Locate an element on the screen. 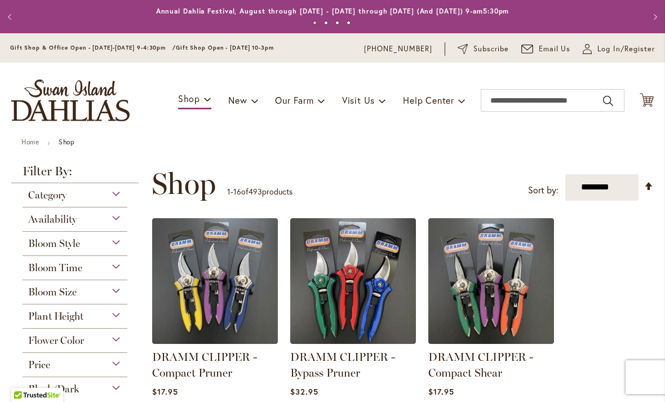  span: Subscribe is located at coordinates (491, 49).